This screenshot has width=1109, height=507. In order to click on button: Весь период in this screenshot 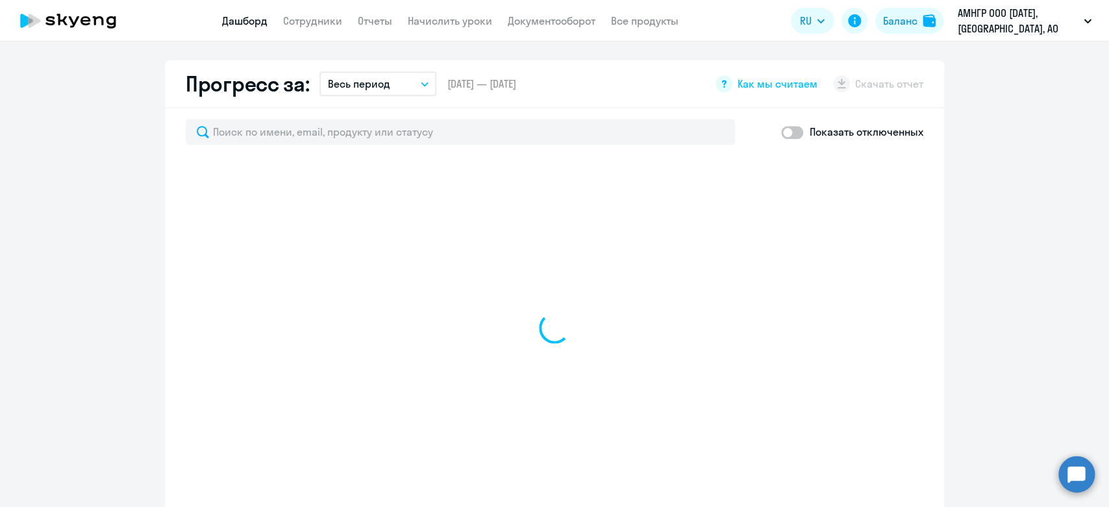, I will do `click(378, 84)`.